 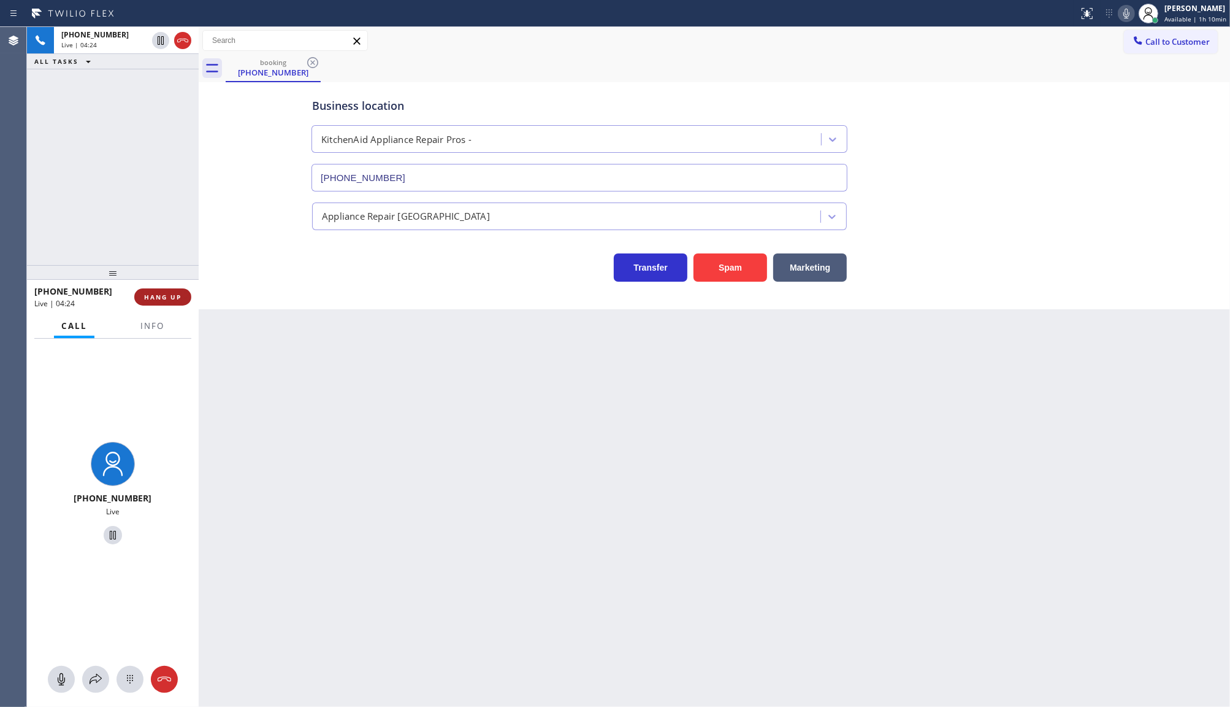 I want to click on span: Info, so click(x=152, y=326).